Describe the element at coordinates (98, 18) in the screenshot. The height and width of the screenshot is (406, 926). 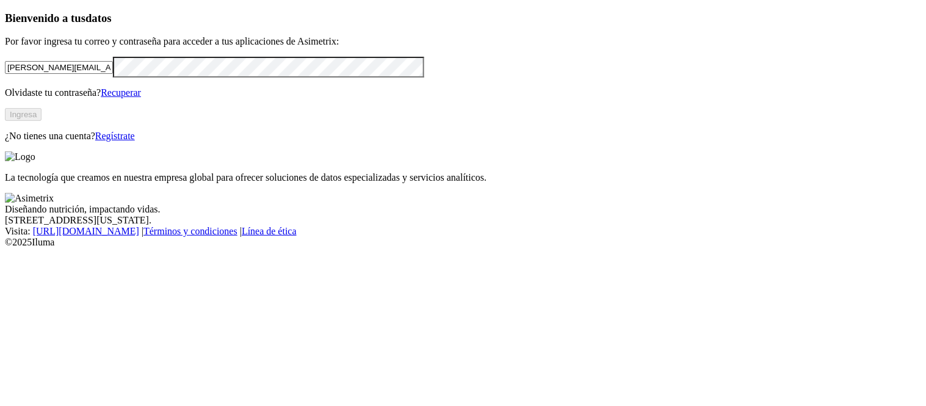
I see `span: datos` at that location.